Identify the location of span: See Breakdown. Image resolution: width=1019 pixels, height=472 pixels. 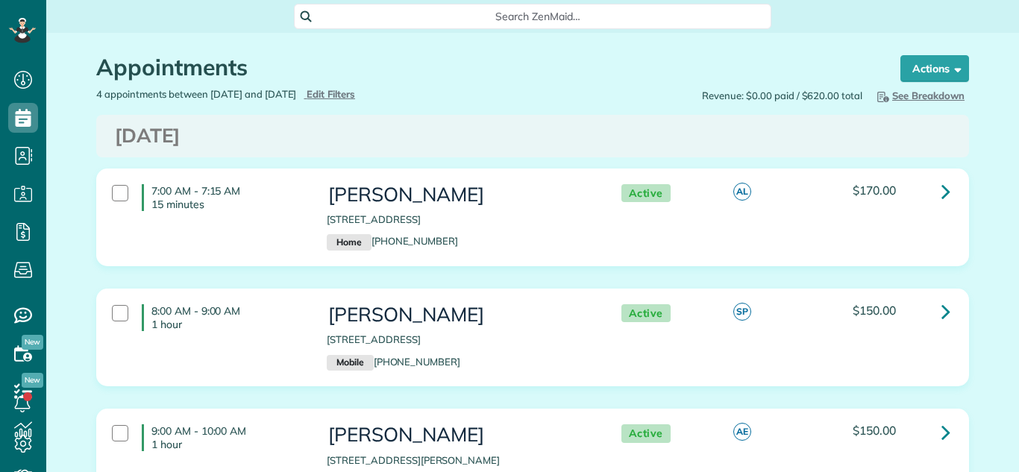
(919, 95).